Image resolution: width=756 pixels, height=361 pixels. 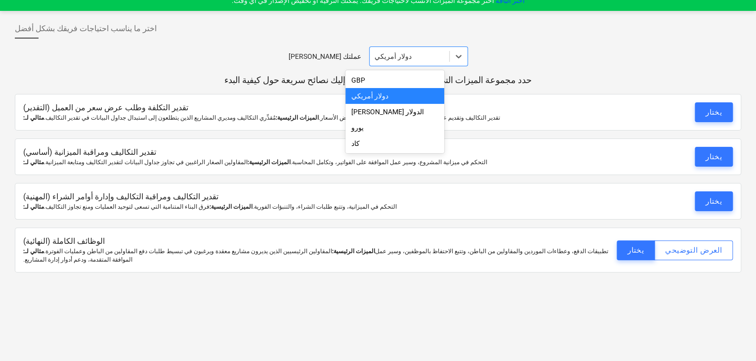 What do you see at coordinates (357, 127) in the screenshot?
I see `font: يورو` at bounding box center [357, 127].